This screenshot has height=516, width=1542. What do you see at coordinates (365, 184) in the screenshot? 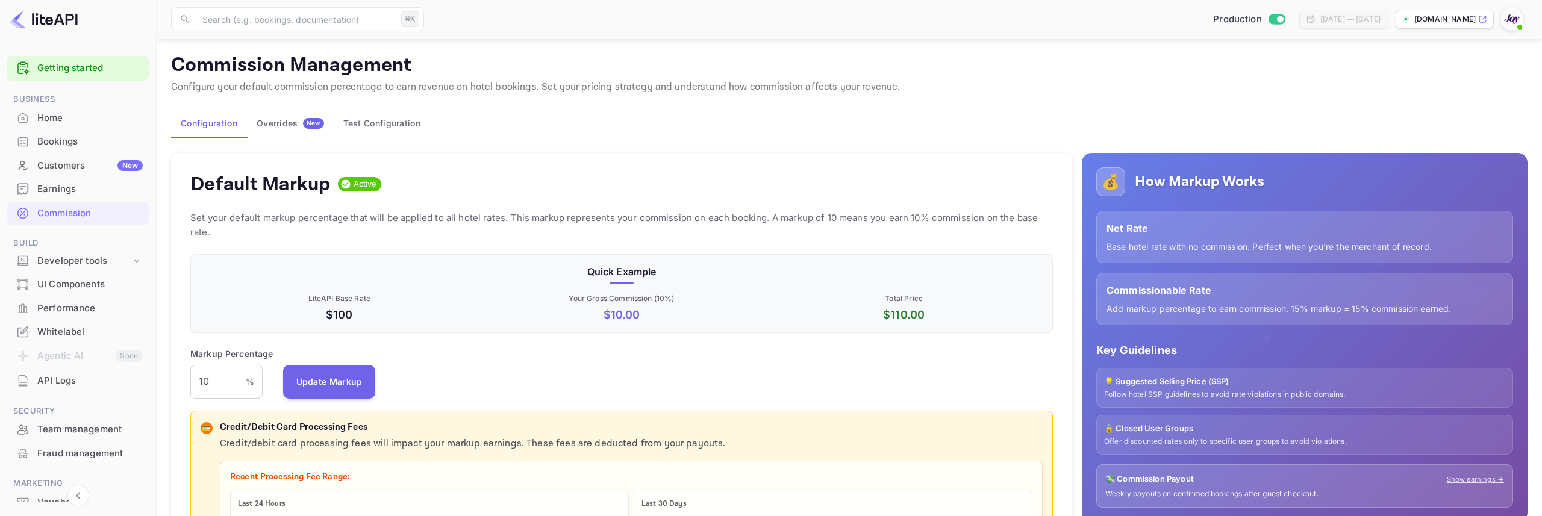
I see `span: Active` at bounding box center [365, 184].